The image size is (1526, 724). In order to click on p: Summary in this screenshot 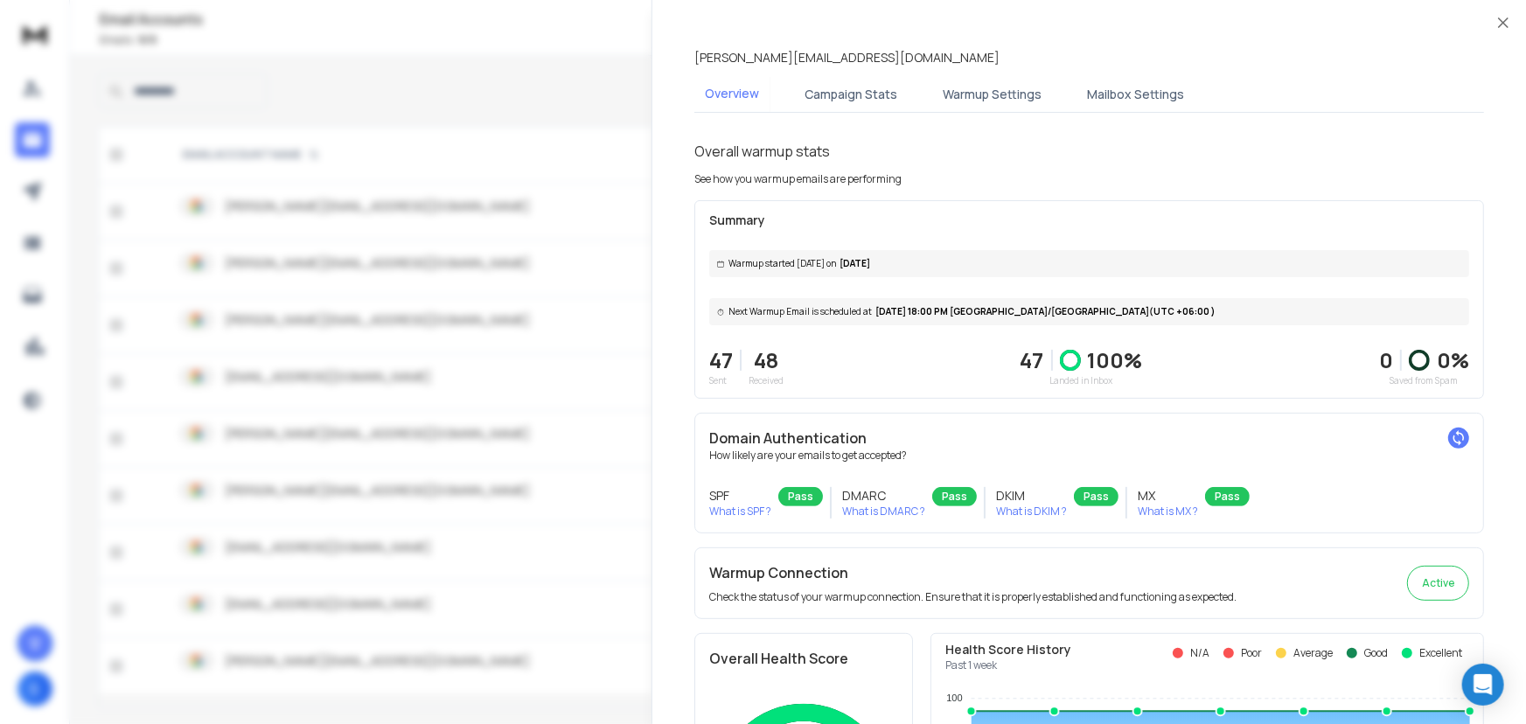, I will do `click(1089, 220)`.